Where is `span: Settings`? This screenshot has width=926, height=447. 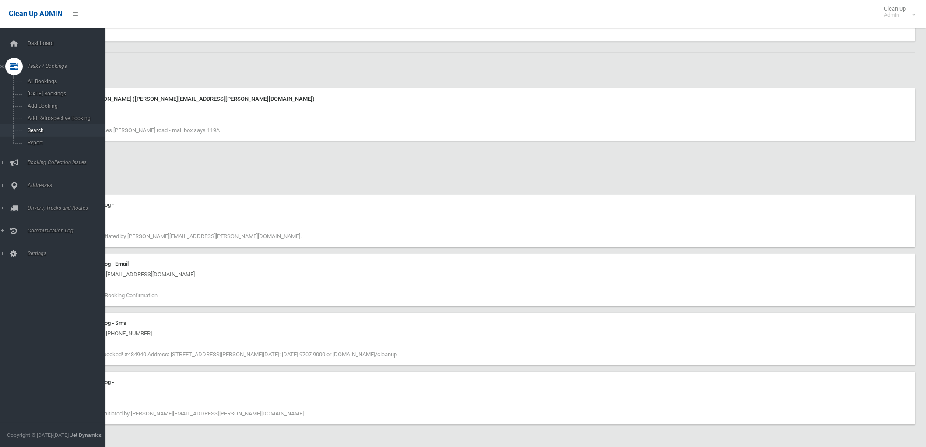 span: Settings is located at coordinates (69, 253).